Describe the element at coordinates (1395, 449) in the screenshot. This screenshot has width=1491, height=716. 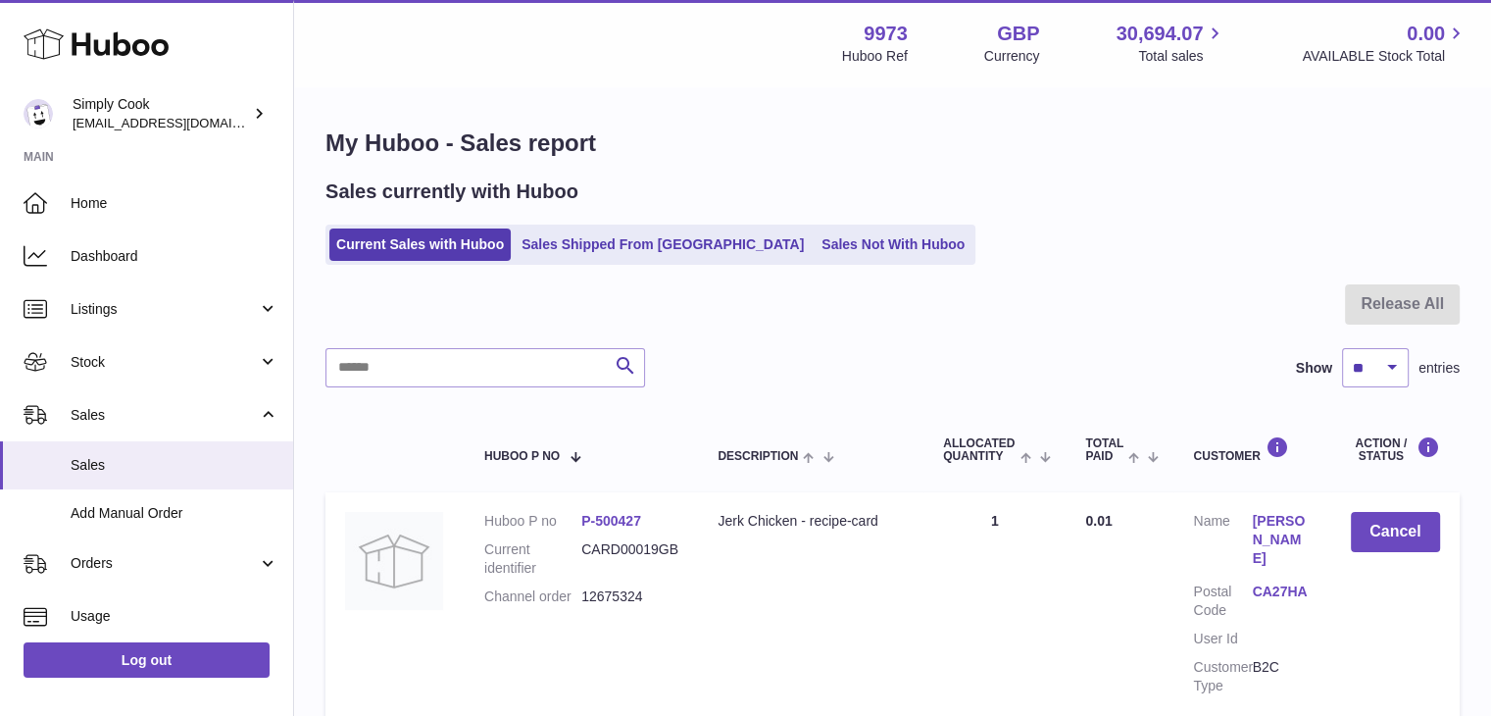
I see `div: Action / Status` at that location.